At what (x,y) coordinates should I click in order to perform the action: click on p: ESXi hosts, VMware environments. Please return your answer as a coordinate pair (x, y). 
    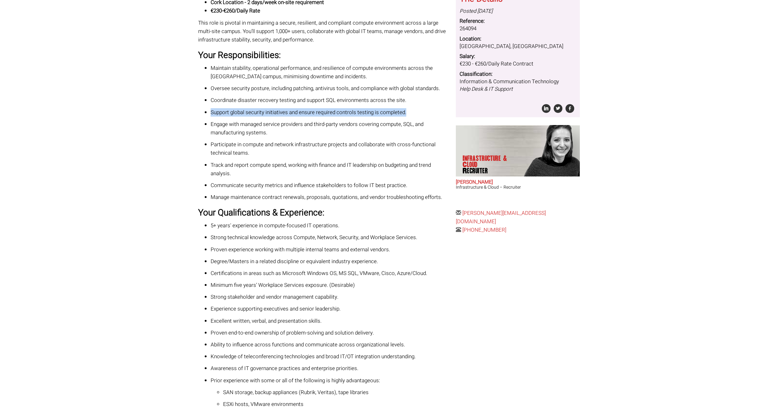
    Looking at the image, I should click on (337, 404).